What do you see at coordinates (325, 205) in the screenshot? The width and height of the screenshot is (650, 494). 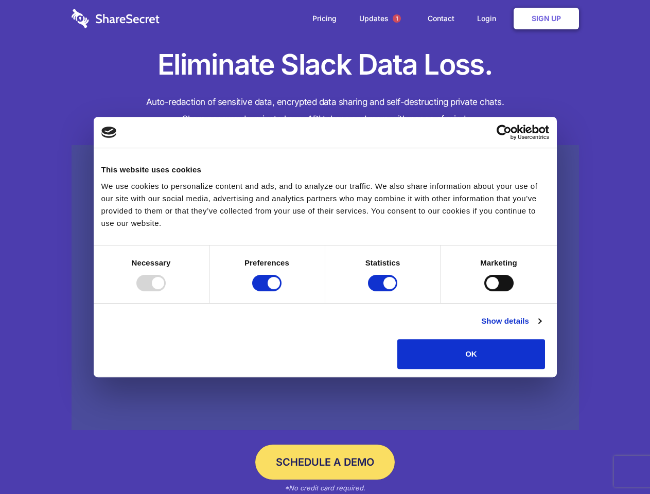 I see `div: We use cookies to personalize content and ads, and to analyze our traffic. We also share informat...` at bounding box center [325, 205].